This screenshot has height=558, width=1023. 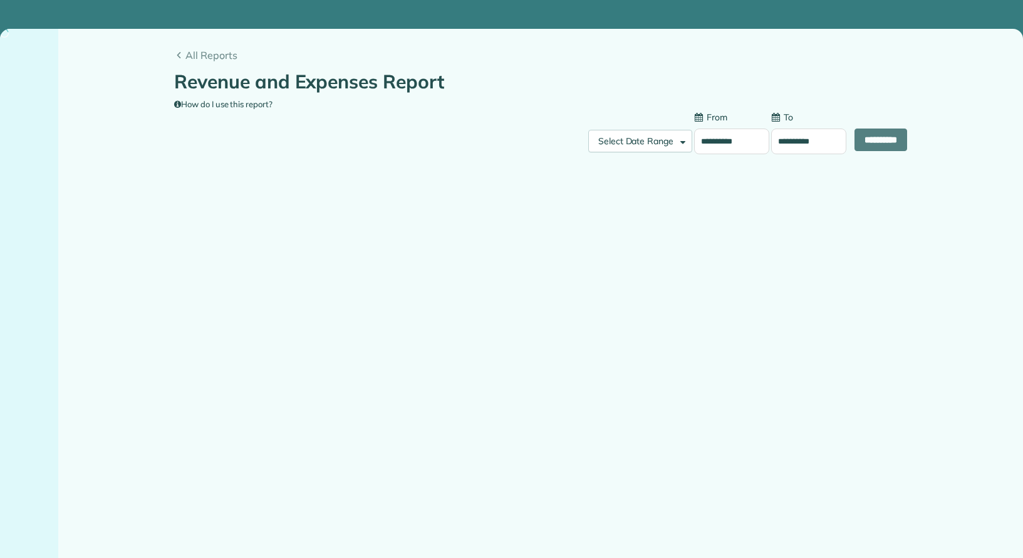 I want to click on a: How do I use this report?, so click(x=223, y=104).